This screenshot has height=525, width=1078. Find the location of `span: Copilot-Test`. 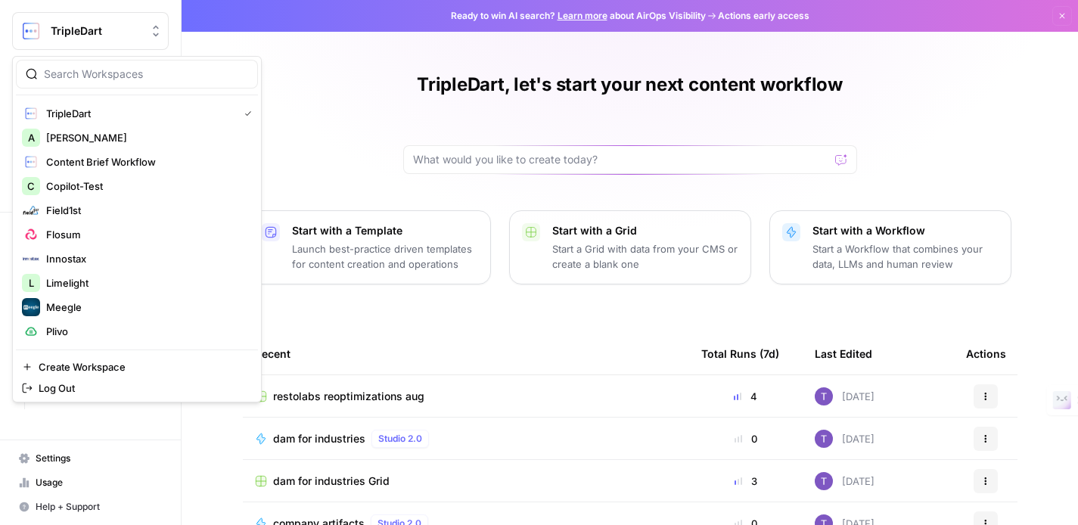

span: Copilot-Test is located at coordinates (146, 186).